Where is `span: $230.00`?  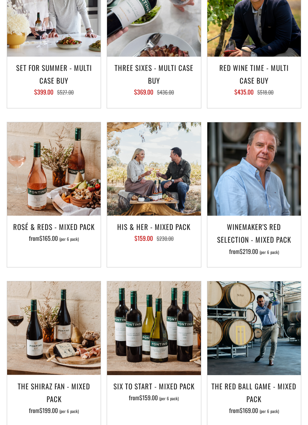 span: $230.00 is located at coordinates (165, 238).